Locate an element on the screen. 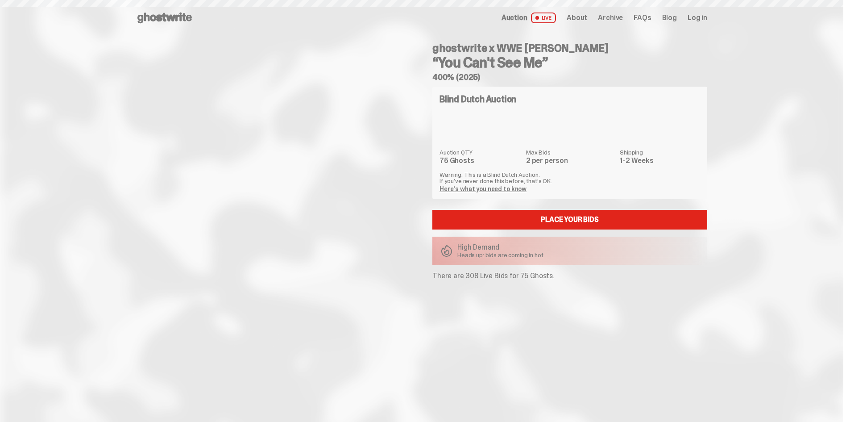  span: Auction is located at coordinates (515, 18).